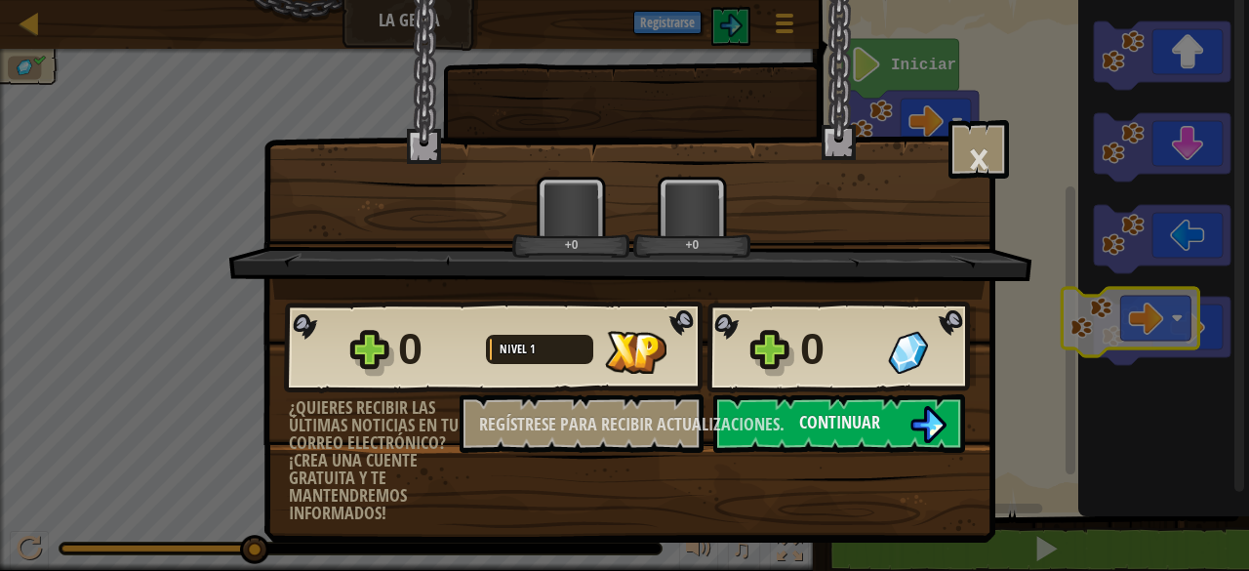  What do you see at coordinates (374, 460) in the screenshot?
I see `font: ¿Quieres recibir las últimas noticias en tu correo electrónico? ¡Crea una cuente gratuita y te ma...` at bounding box center [374, 460].